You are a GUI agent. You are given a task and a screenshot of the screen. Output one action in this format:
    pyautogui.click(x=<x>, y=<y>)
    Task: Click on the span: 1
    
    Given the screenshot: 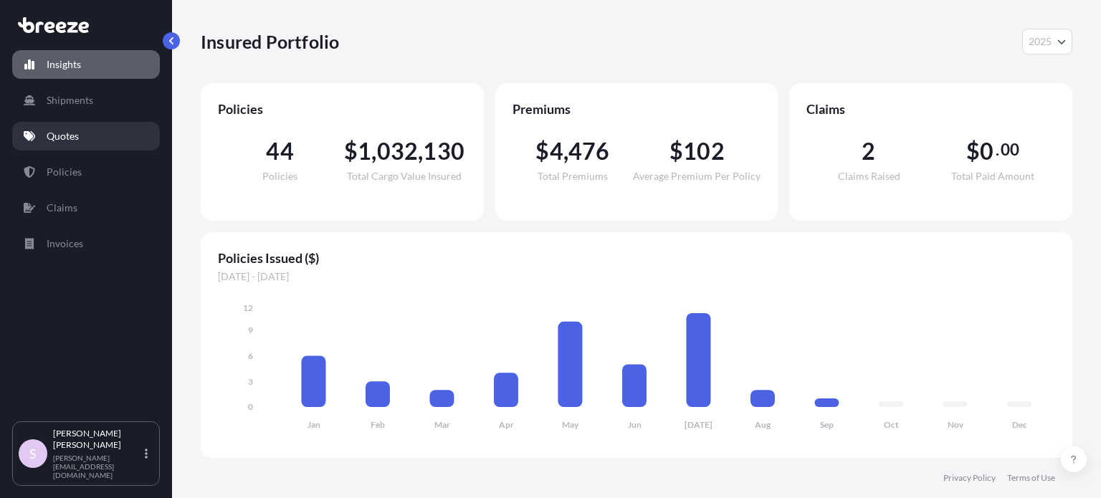 What is the action you would take?
    pyautogui.click(x=364, y=151)
    